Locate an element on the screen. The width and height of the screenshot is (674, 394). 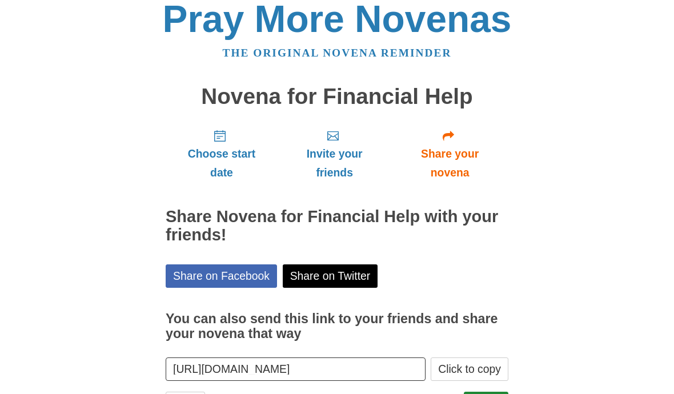
a: Share on Twitter is located at coordinates (330, 276).